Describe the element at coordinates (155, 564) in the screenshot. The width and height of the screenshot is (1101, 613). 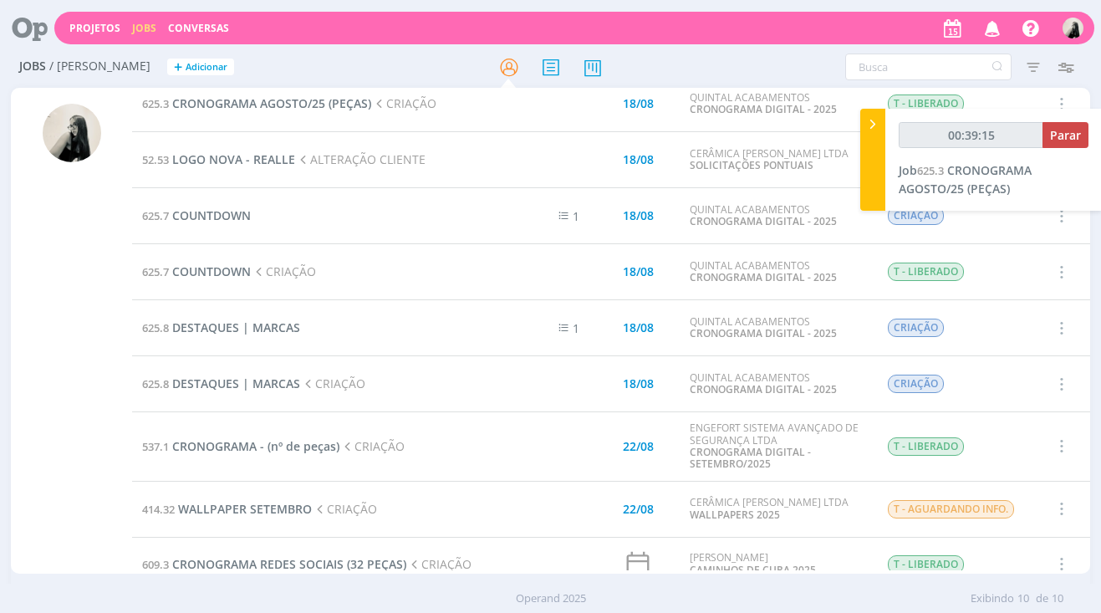
I see `span: 609.3` at that location.